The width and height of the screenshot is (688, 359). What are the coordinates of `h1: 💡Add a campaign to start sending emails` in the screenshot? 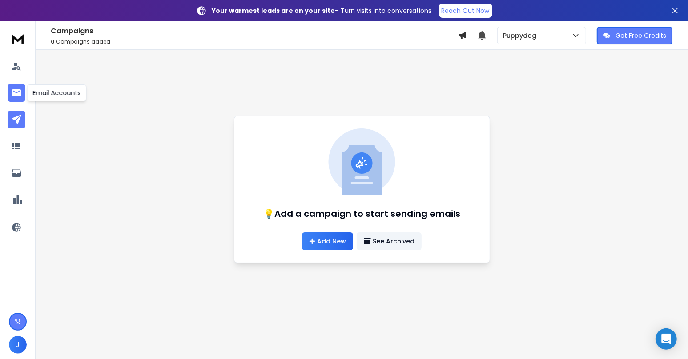 It's located at (362, 214).